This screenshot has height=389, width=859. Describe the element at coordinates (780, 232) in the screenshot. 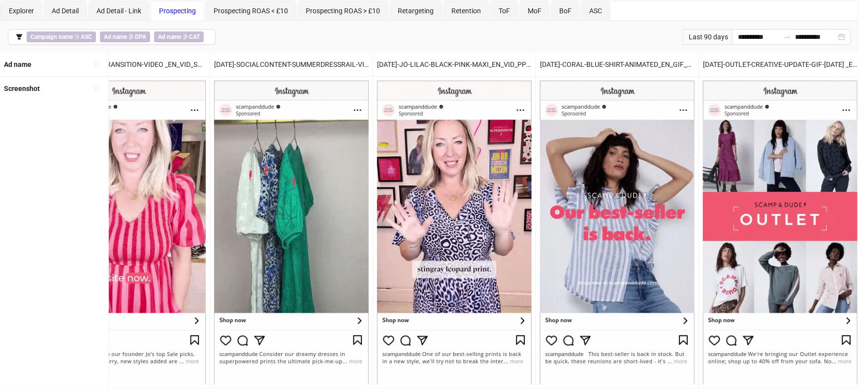

I see `img: Screenshot 120231653578600005` at that location.